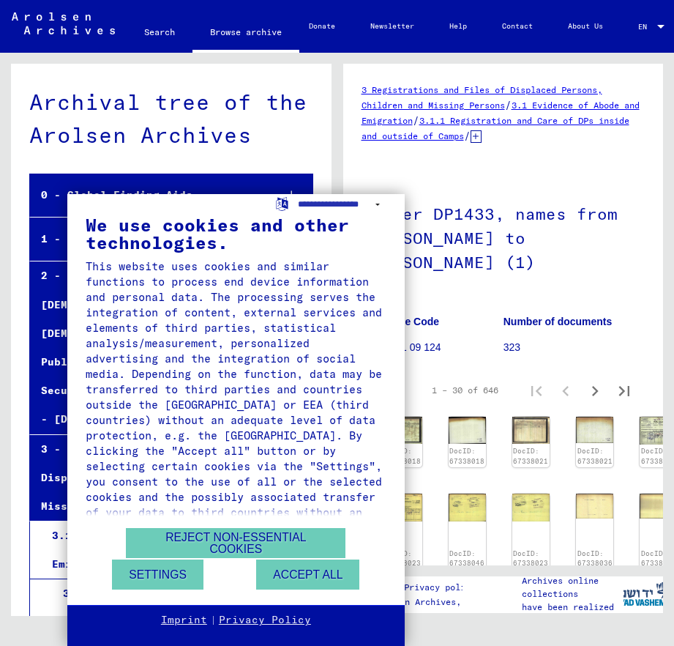 This screenshot has width=674, height=646. Describe the element at coordinates (236, 542) in the screenshot. I see `button: Reject non-essential cookies` at that location.